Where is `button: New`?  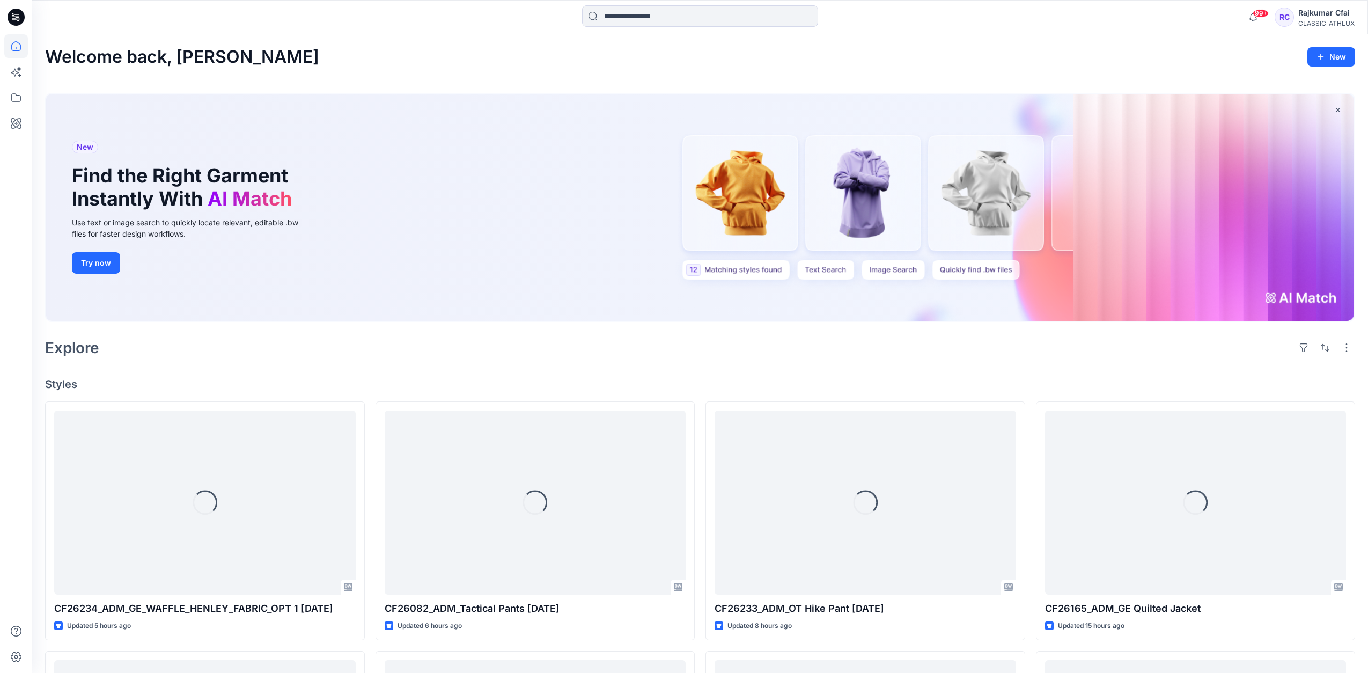 button: New is located at coordinates (1331, 57).